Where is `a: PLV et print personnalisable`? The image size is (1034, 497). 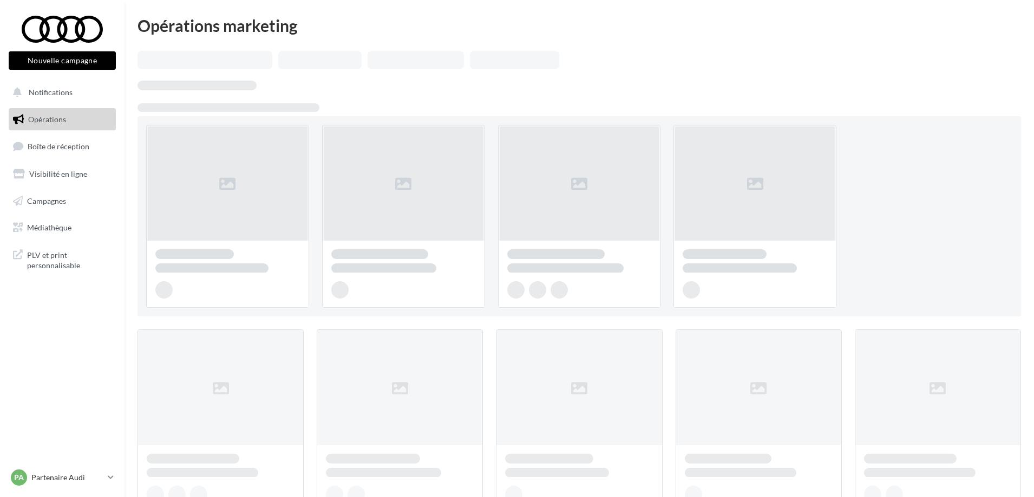 a: PLV et print personnalisable is located at coordinates (62, 259).